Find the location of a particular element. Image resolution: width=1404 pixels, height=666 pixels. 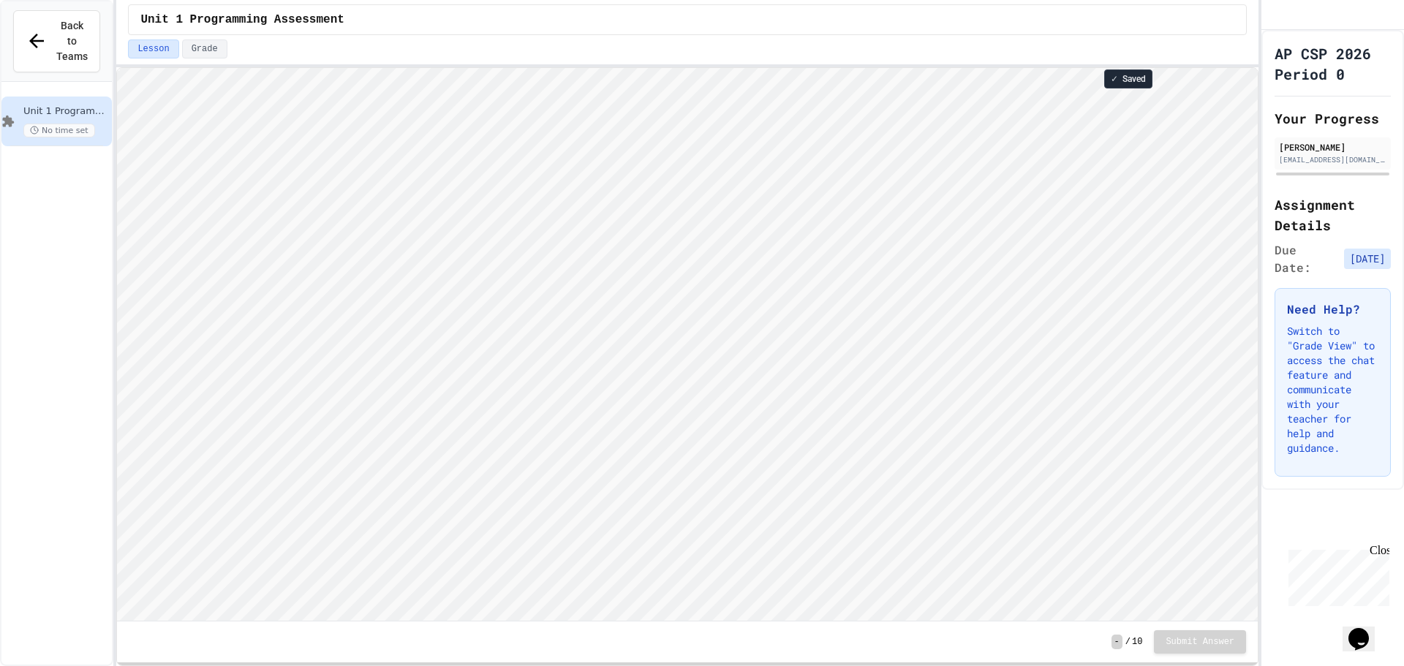

h1: AP CSP 2026 Period 0 is located at coordinates (1332, 64).